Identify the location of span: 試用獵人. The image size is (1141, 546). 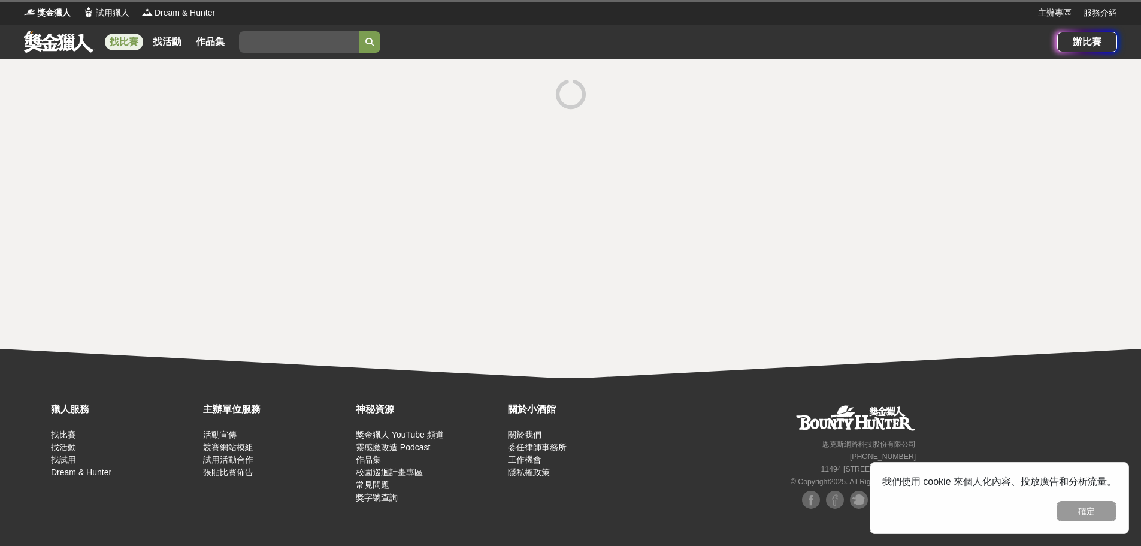
(113, 13).